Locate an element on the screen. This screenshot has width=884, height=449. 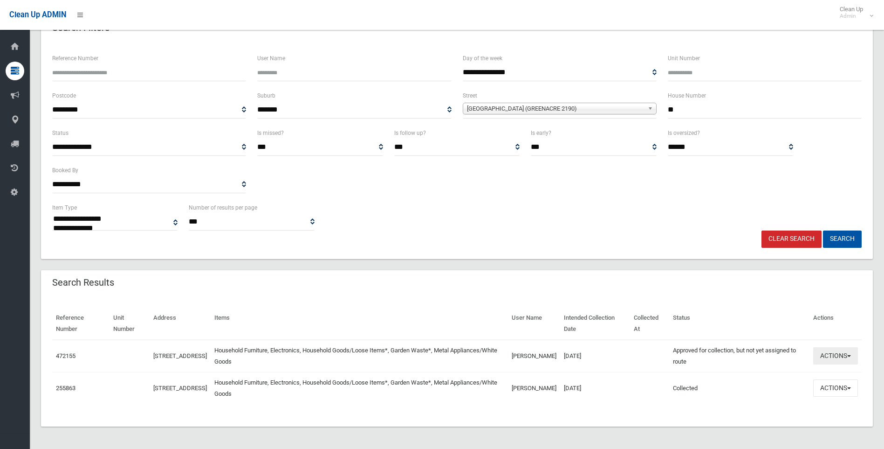
label: Is early? is located at coordinates (541, 133).